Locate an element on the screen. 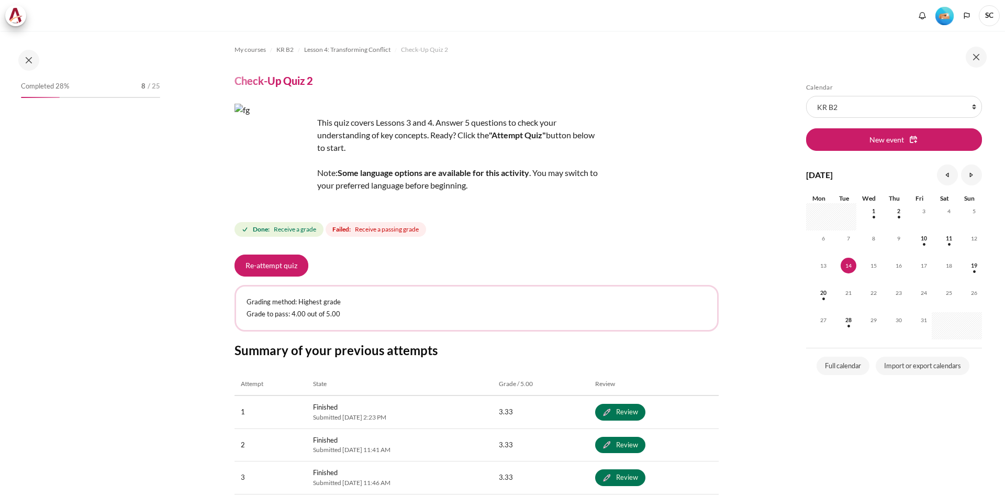 This screenshot has height=495, width=1005. span: 28 is located at coordinates (849, 320).